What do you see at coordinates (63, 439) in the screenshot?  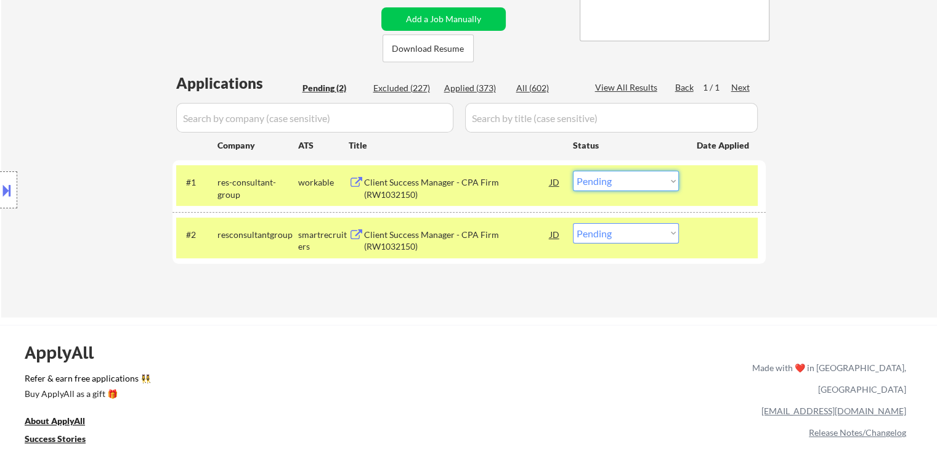 I see `a: Success Stories` at bounding box center [63, 439].